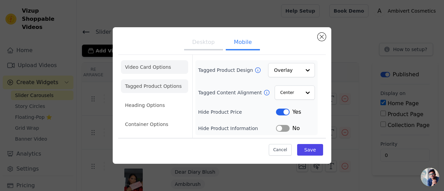 The width and height of the screenshot is (444, 191). I want to click on li: Heading Options, so click(154, 105).